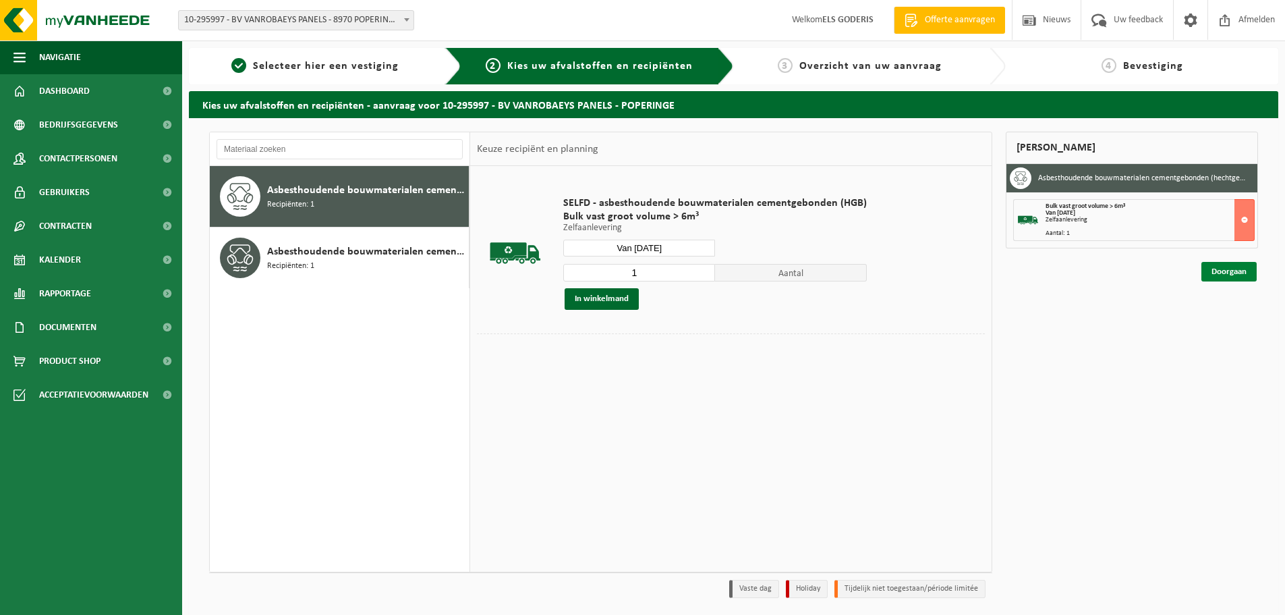  Describe the element at coordinates (339, 149) in the screenshot. I see `input: Materiaal zoeken` at that location.